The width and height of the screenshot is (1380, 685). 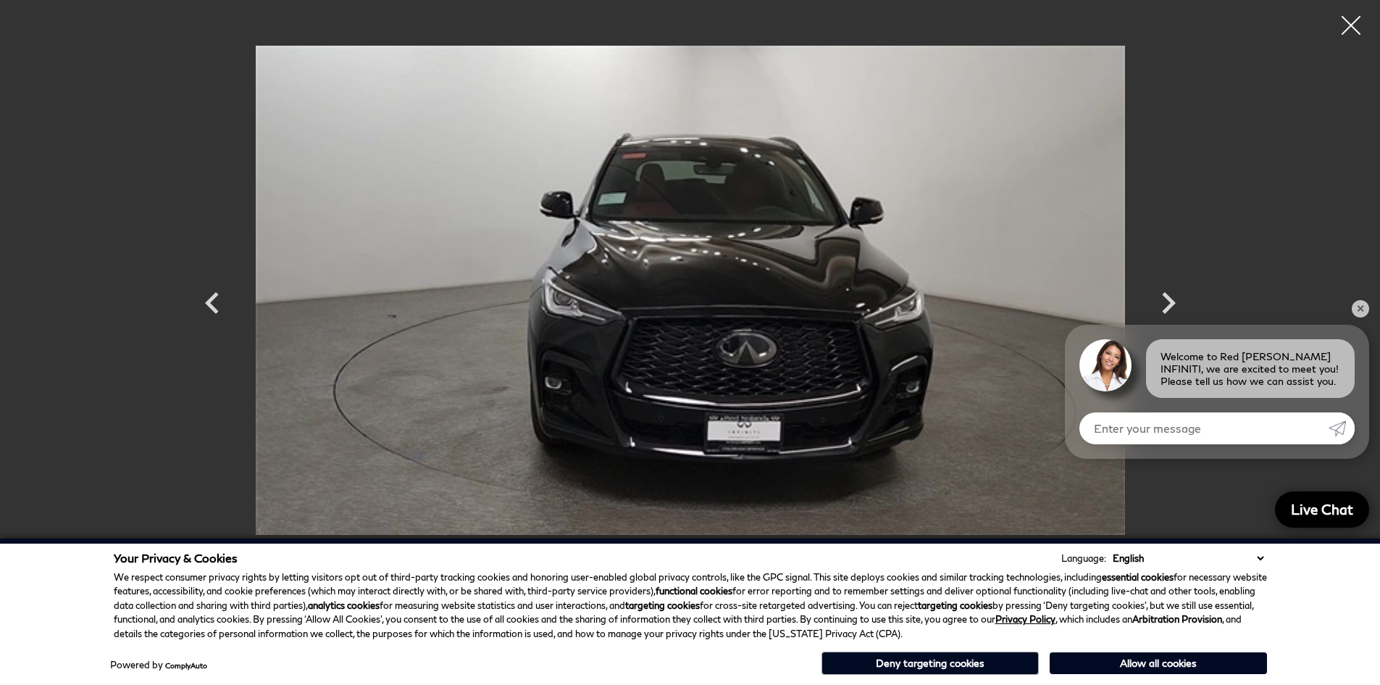 What do you see at coordinates (1138, 577) in the screenshot?
I see `strong: essential cookies` at bounding box center [1138, 577].